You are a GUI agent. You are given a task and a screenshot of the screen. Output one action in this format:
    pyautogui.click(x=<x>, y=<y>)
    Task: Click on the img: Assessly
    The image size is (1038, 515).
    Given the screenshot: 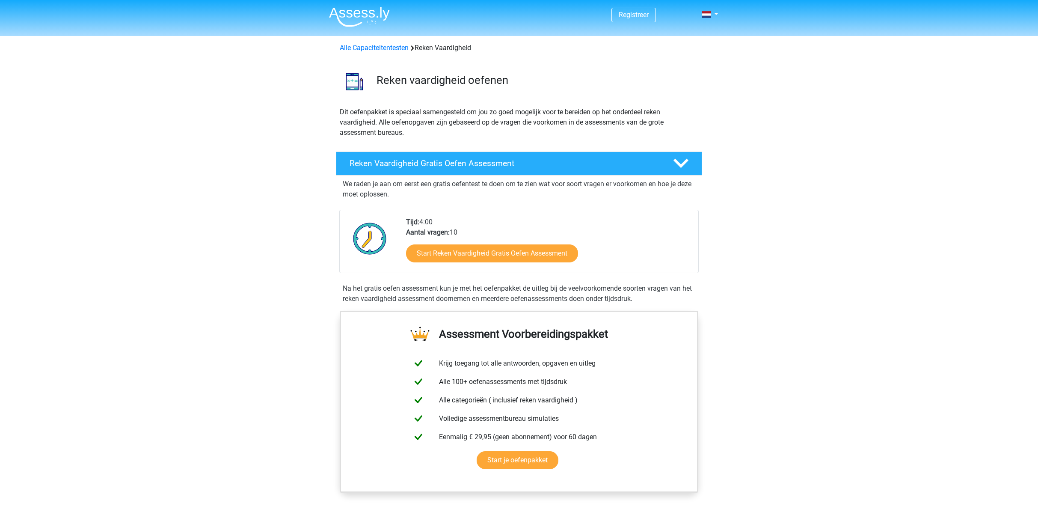 What is the action you would take?
    pyautogui.click(x=359, y=17)
    